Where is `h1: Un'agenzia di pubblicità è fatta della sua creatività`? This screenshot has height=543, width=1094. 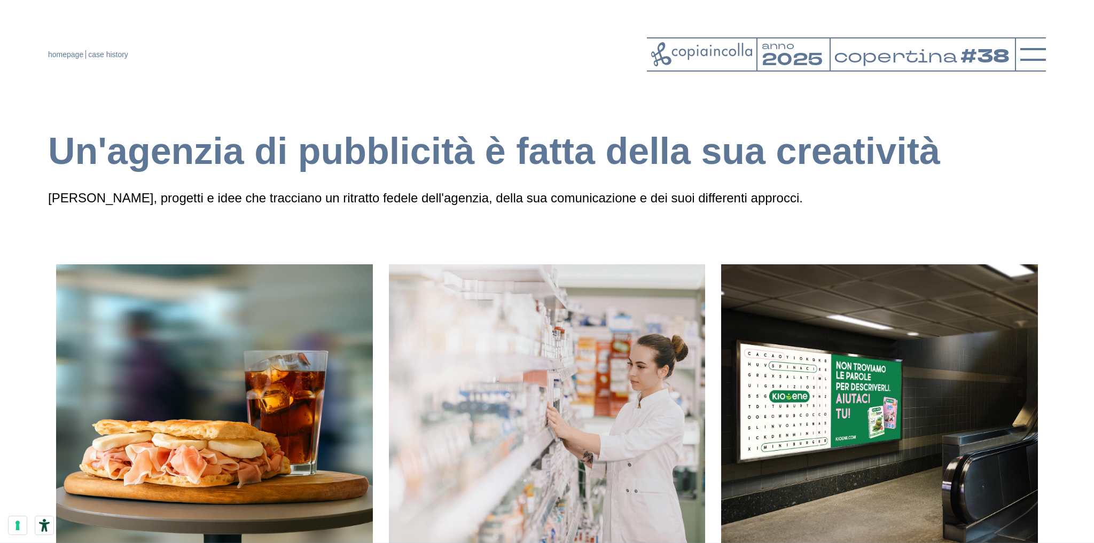
h1: Un'agenzia di pubblicità è fatta della sua creatività is located at coordinates (547, 152).